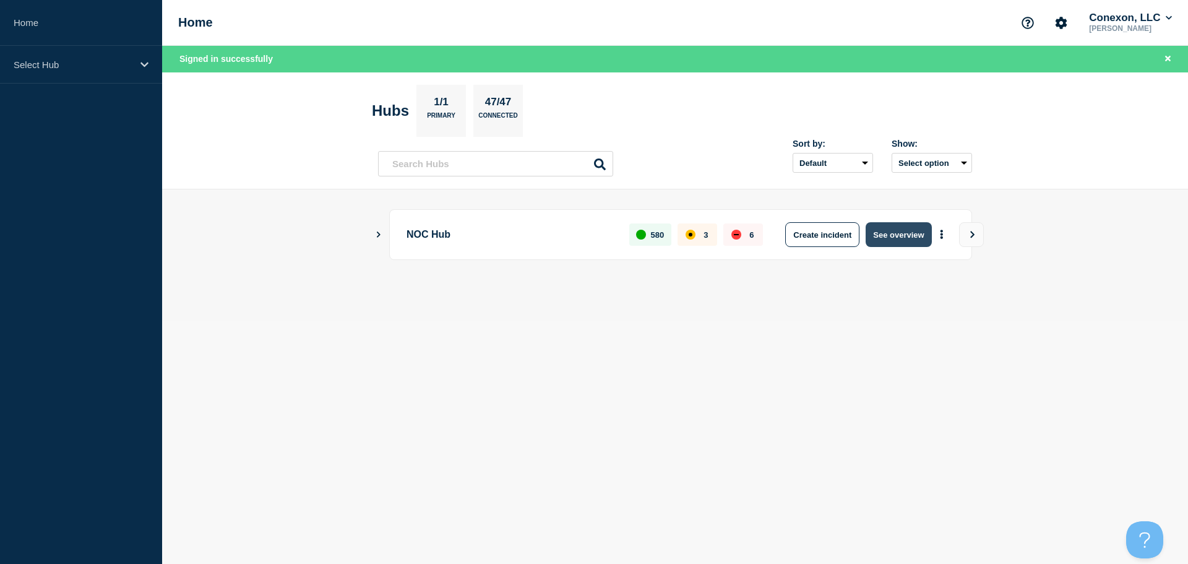 The height and width of the screenshot is (564, 1188). I want to click on div: affected, so click(690, 234).